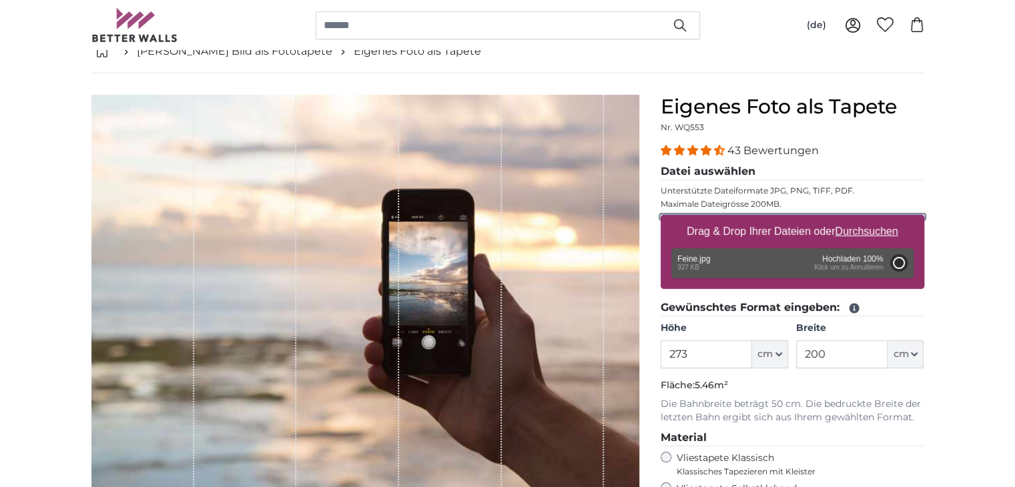  What do you see at coordinates (792, 308) in the screenshot?
I see `legend: Gewünschtes Format eingeben:` at bounding box center [792, 308].